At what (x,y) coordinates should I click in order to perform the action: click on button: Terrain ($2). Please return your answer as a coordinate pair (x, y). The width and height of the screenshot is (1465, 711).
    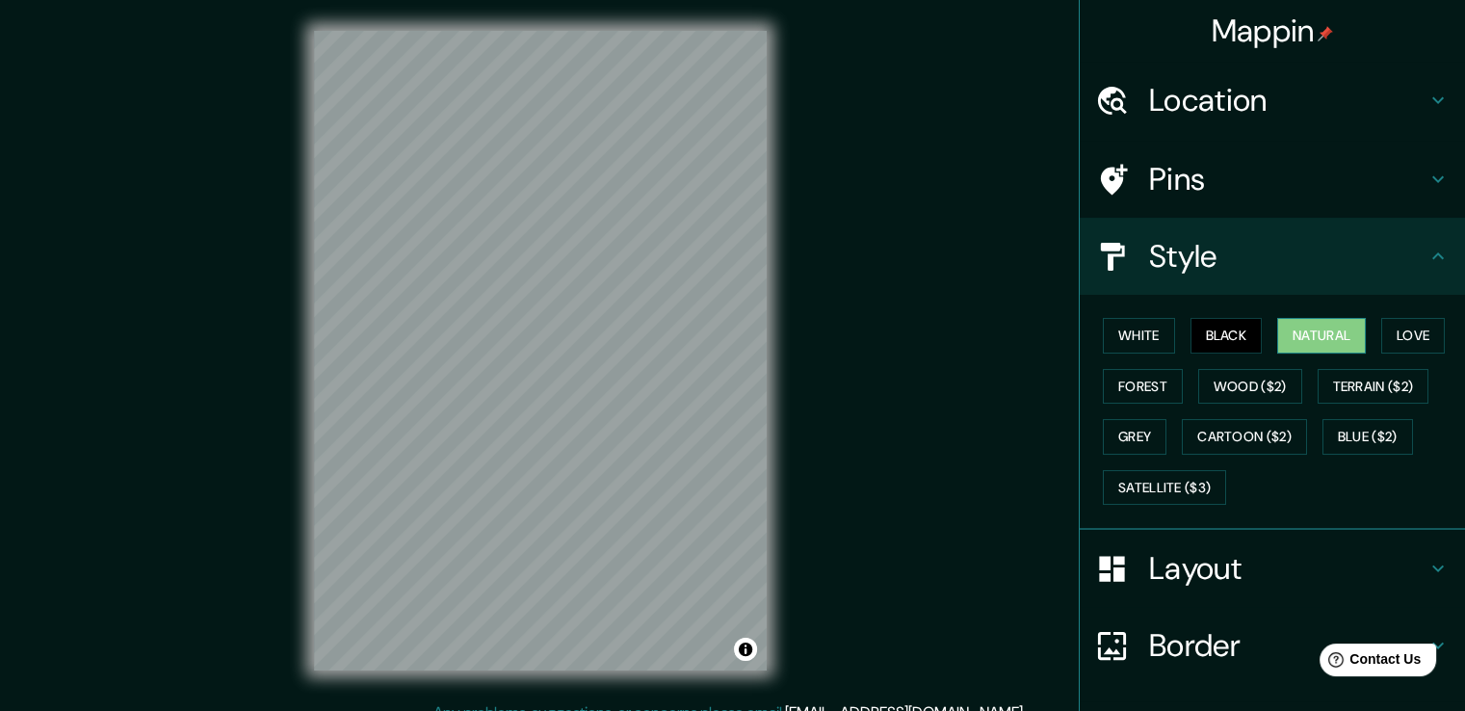
    Looking at the image, I should click on (1373, 386).